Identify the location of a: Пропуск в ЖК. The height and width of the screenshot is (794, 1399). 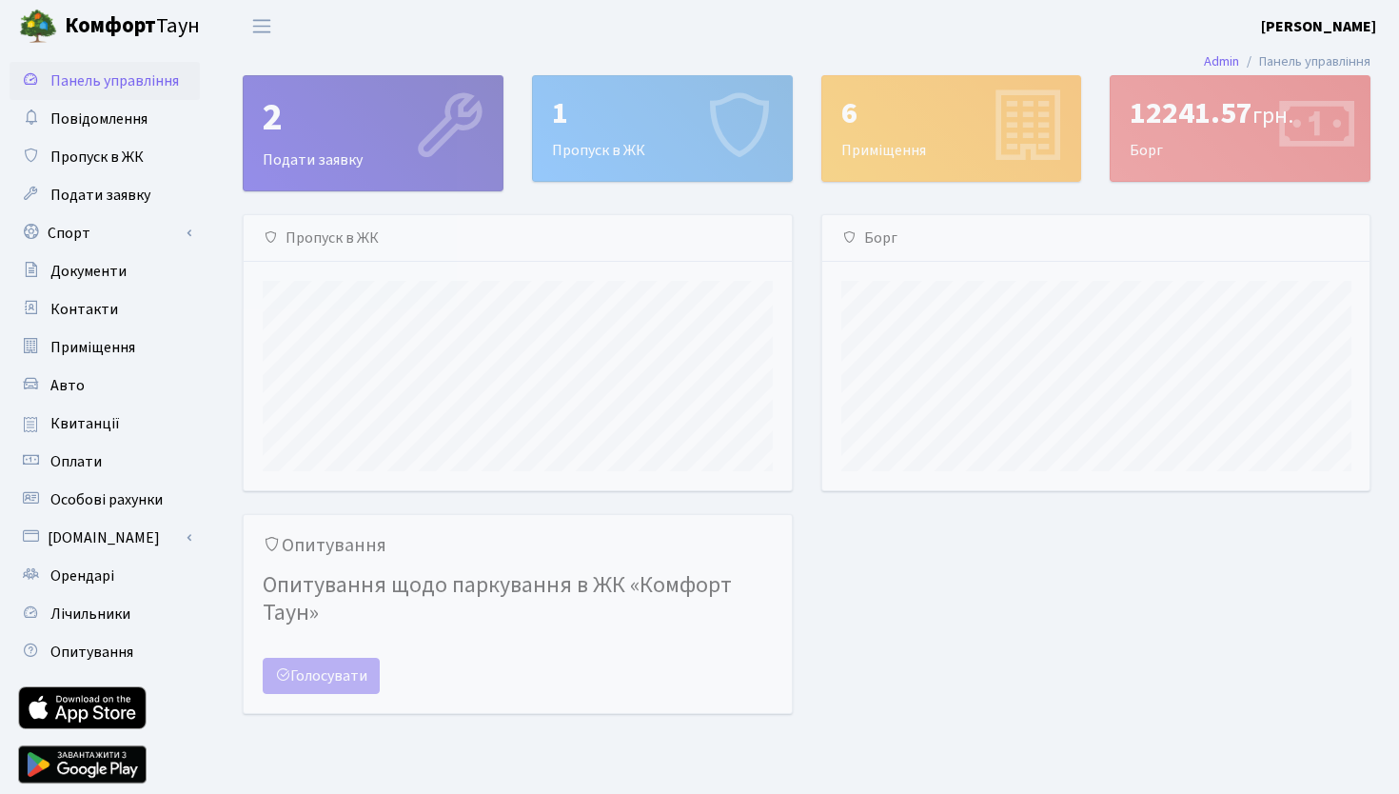
(105, 157).